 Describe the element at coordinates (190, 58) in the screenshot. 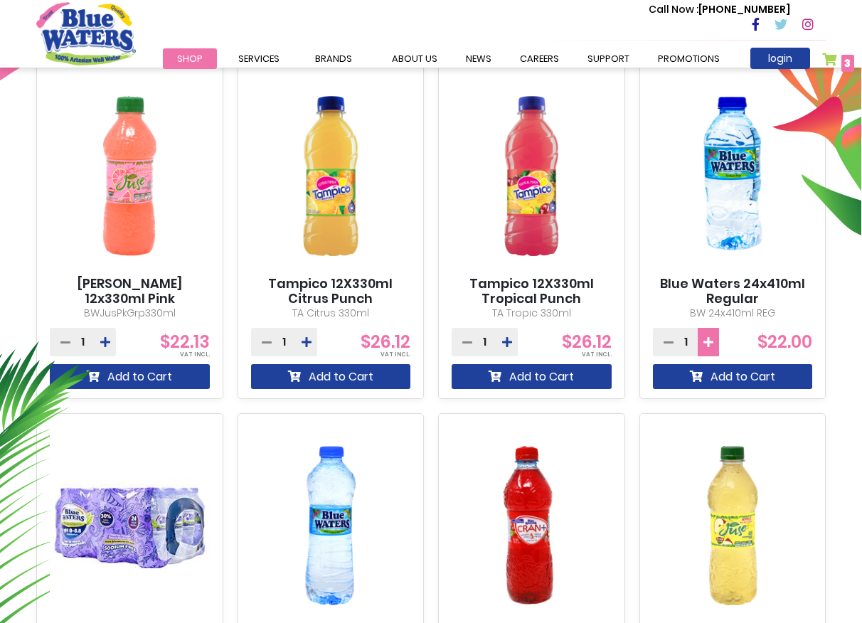

I see `span: Shop` at that location.